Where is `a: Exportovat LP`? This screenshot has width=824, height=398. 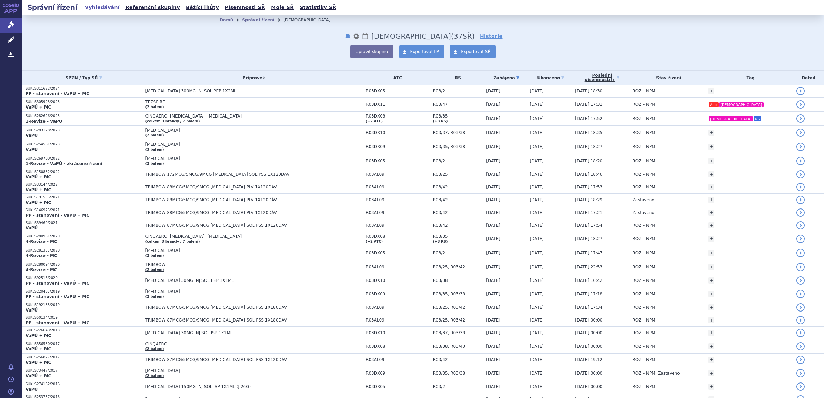 a: Exportovat LP is located at coordinates (422, 52).